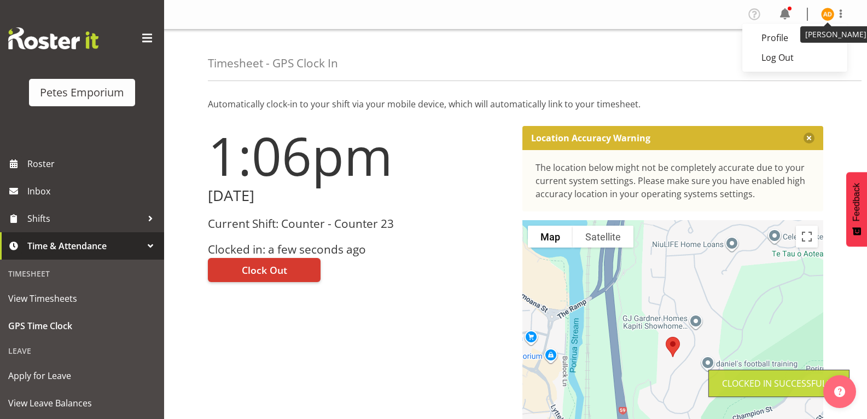  Describe the element at coordinates (591, 138) in the screenshot. I see `p: Location Accuracy Warning` at that location.